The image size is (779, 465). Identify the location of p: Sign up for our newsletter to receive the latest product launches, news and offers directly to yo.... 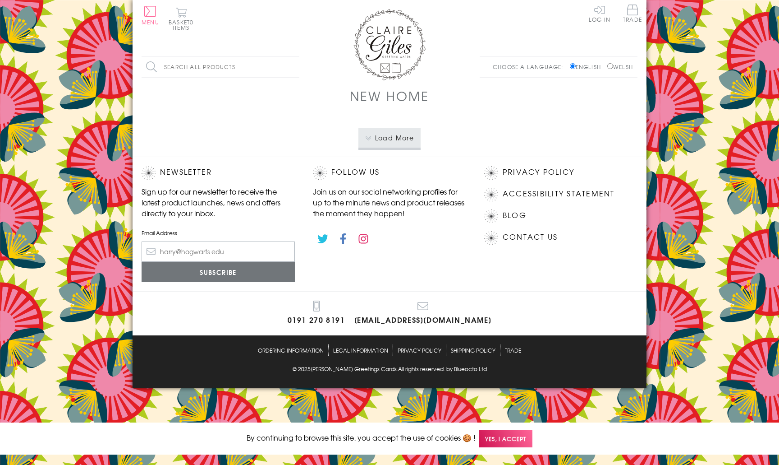
(218, 202).